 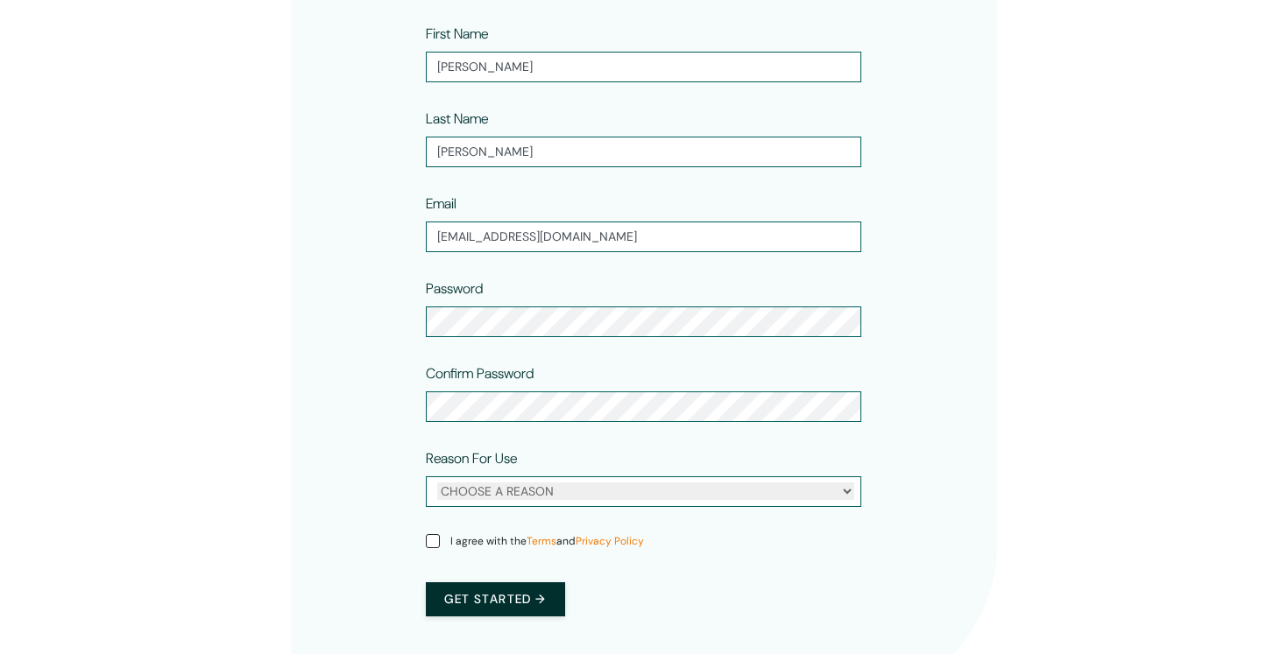 I want to click on button: Get started →, so click(x=495, y=599).